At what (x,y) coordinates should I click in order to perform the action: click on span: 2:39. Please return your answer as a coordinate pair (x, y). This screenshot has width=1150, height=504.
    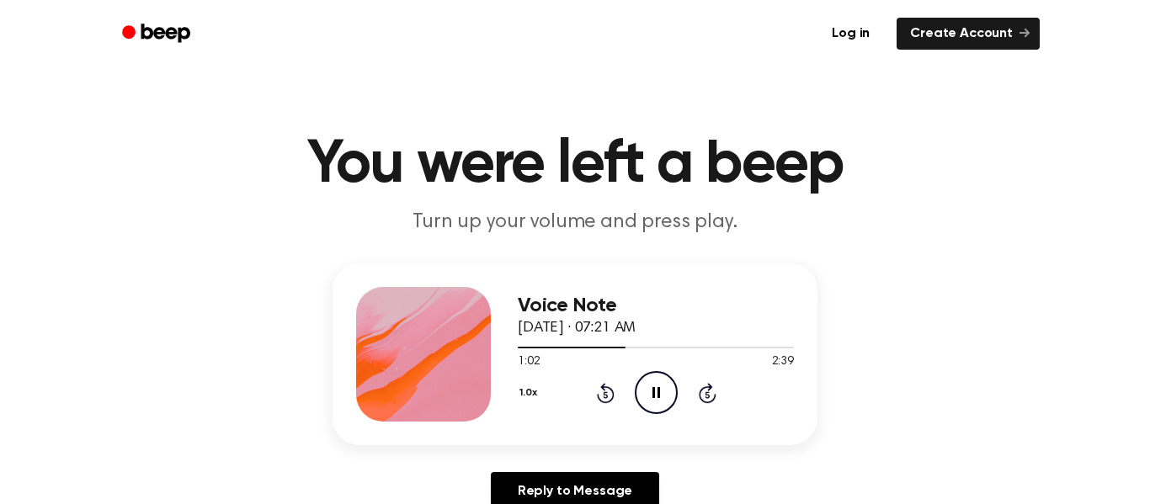
    Looking at the image, I should click on (783, 362).